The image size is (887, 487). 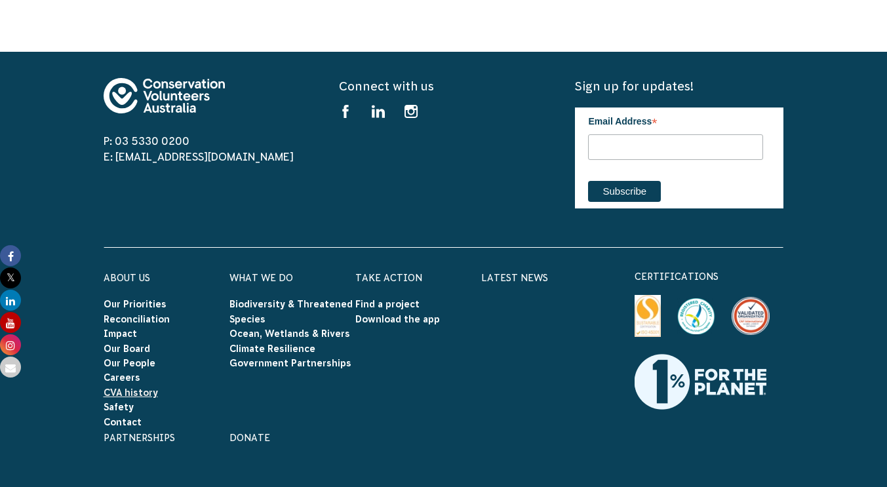 What do you see at coordinates (135, 304) in the screenshot?
I see `a: Our Priorities` at bounding box center [135, 304].